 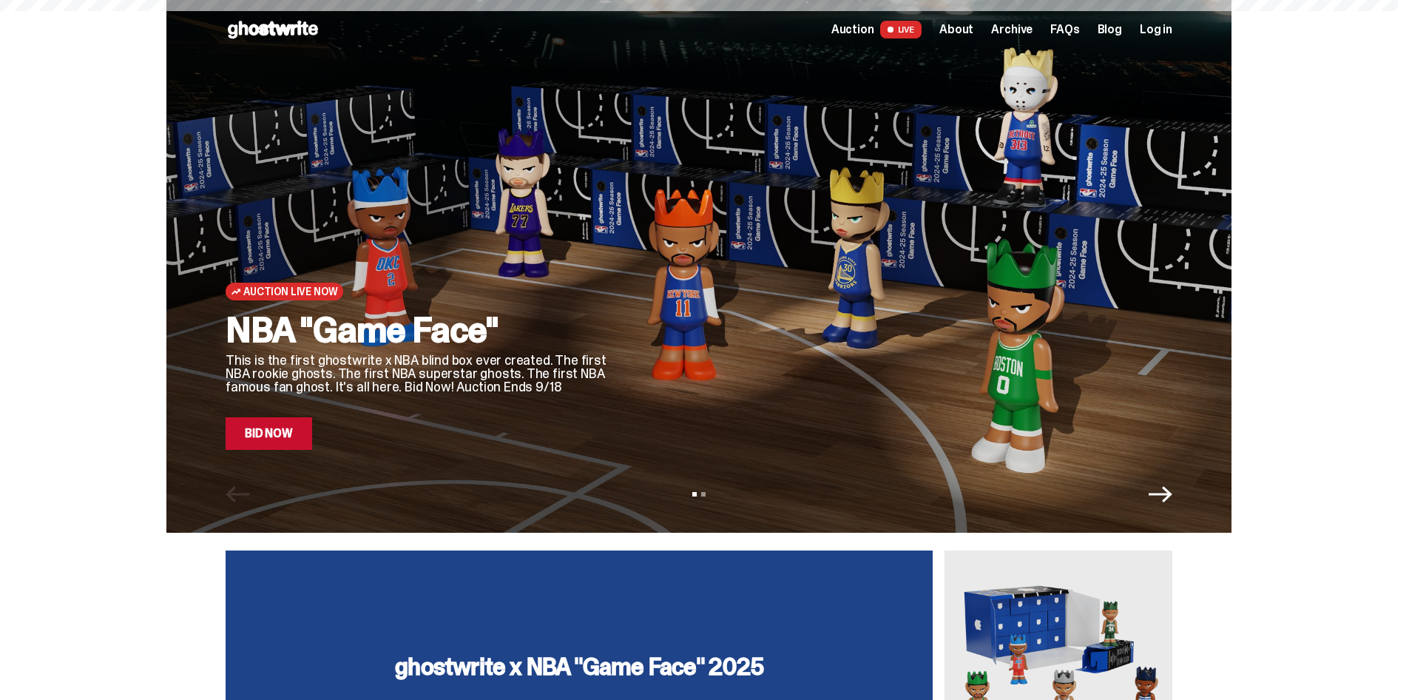 I want to click on p: This is the first ghostwrite x NBA blind box ever created. The first NBA rookie ghosts. The first..., so click(x=418, y=373).